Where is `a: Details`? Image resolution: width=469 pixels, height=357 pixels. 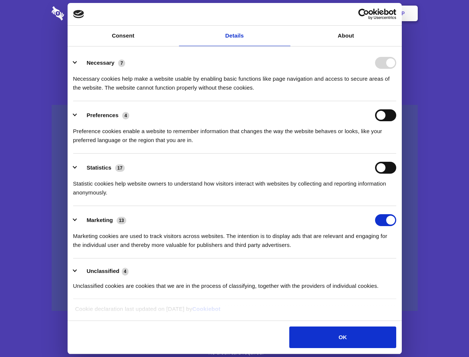
a: Details is located at coordinates (235, 36).